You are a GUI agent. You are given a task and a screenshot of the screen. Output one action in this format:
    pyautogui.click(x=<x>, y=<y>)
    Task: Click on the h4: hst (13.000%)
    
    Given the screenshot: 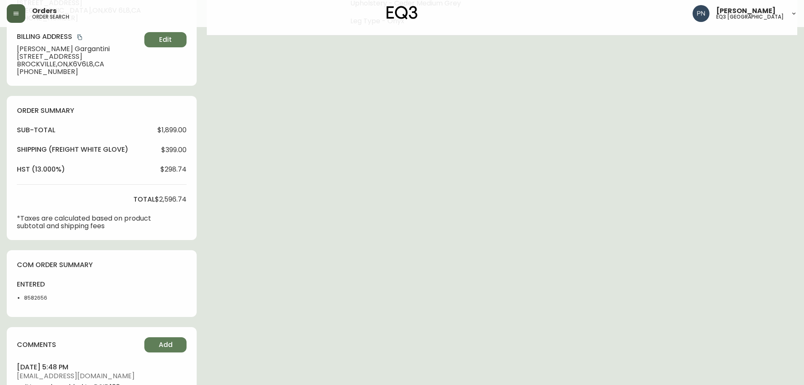 What is the action you would take?
    pyautogui.click(x=41, y=169)
    